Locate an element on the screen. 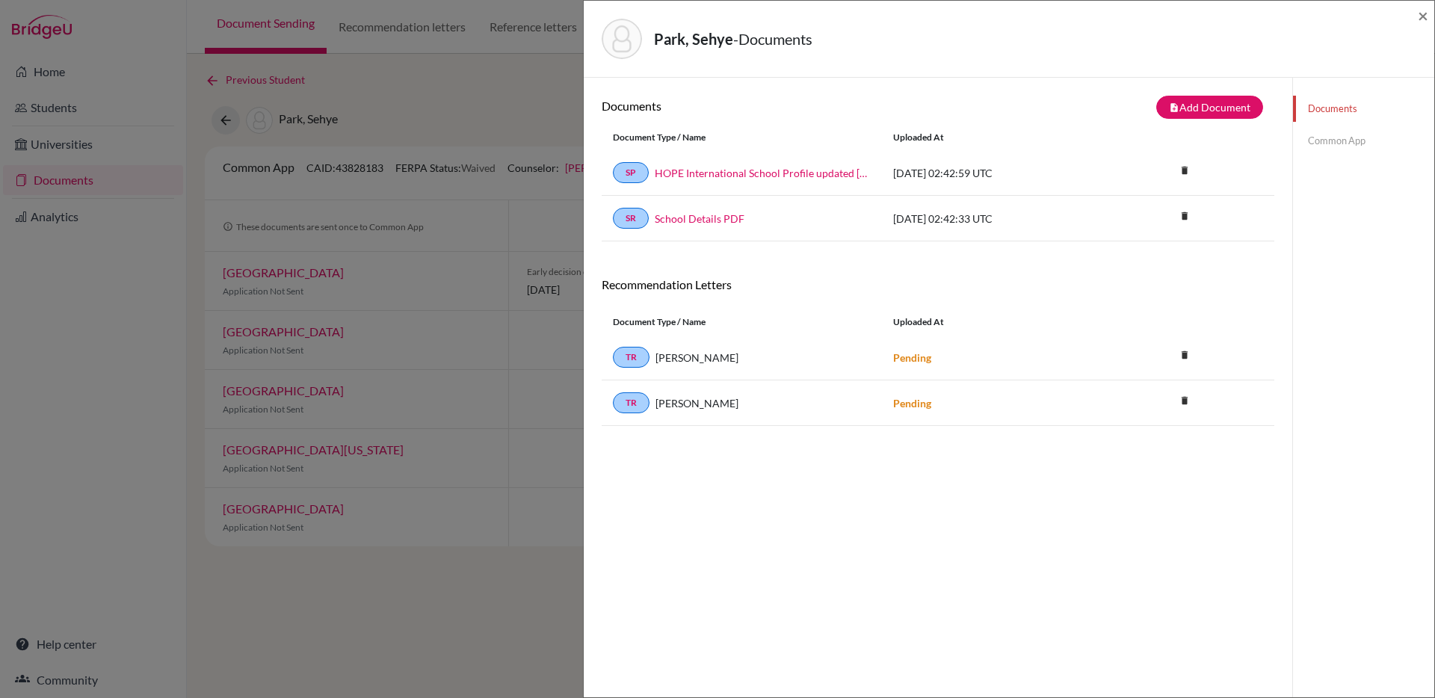  h6: Recommendation Letters is located at coordinates (938, 284).